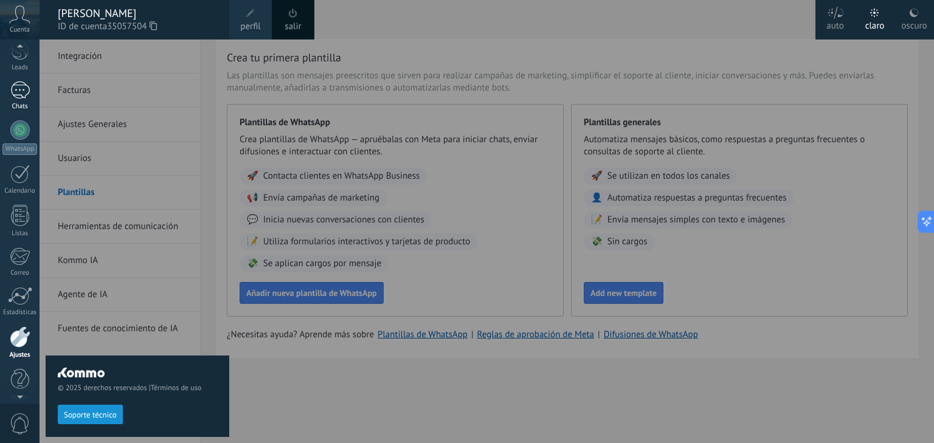 The image size is (934, 443). What do you see at coordinates (20, 233) in the screenshot?
I see `div: Listas` at bounding box center [20, 233].